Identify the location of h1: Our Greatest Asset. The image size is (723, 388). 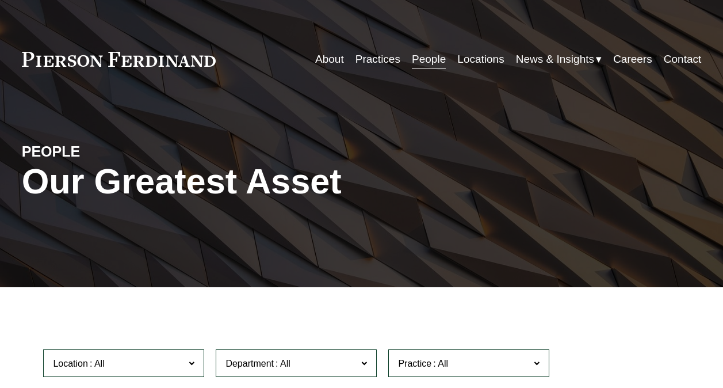
(248, 181).